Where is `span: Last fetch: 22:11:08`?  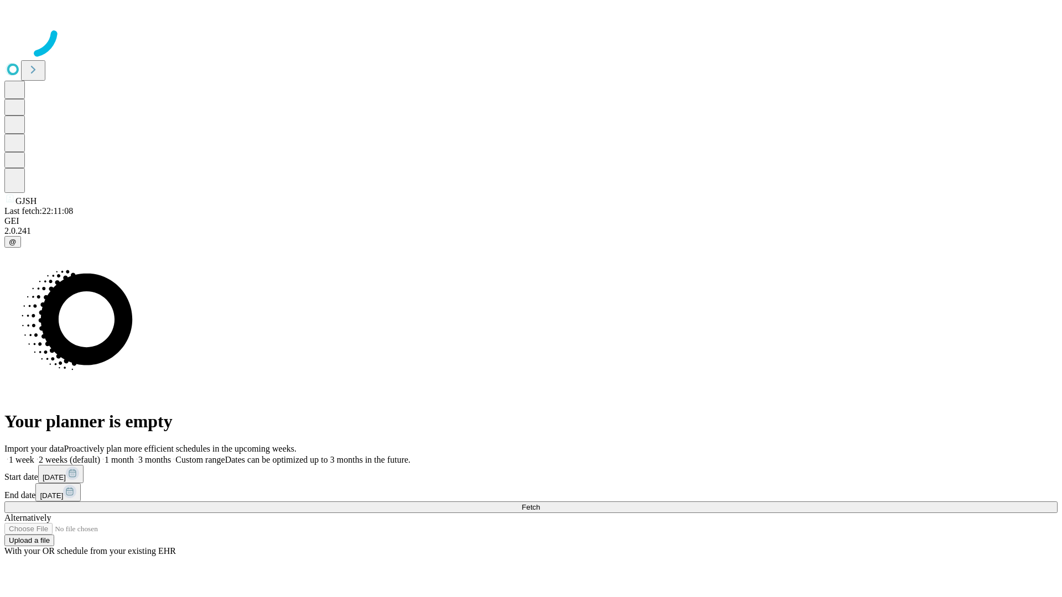
span: Last fetch: 22:11:08 is located at coordinates (39, 211).